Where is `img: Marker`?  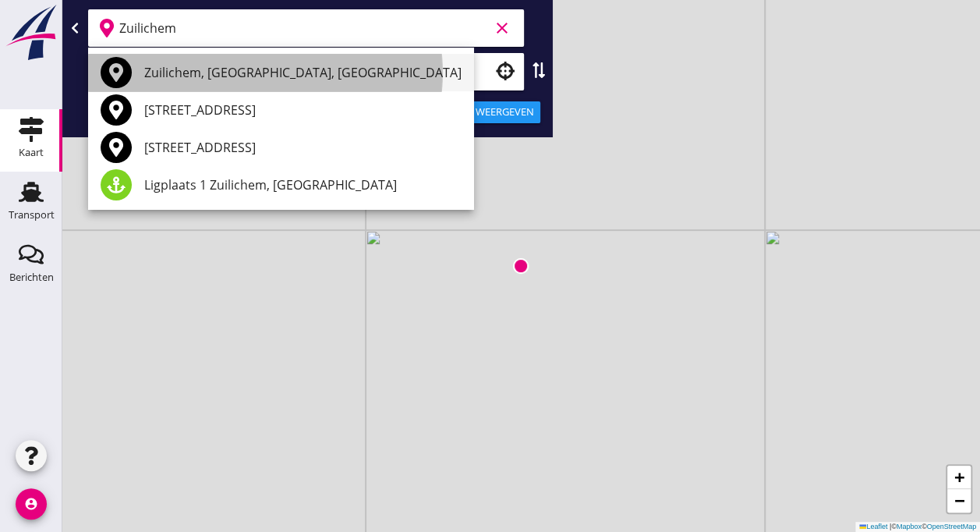 img: Marker is located at coordinates (521, 266).